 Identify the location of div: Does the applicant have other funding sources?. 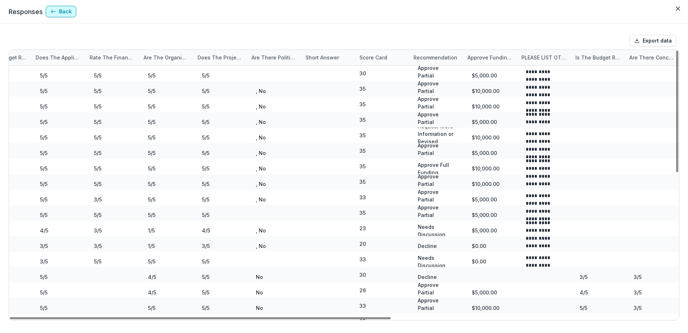
(58, 57).